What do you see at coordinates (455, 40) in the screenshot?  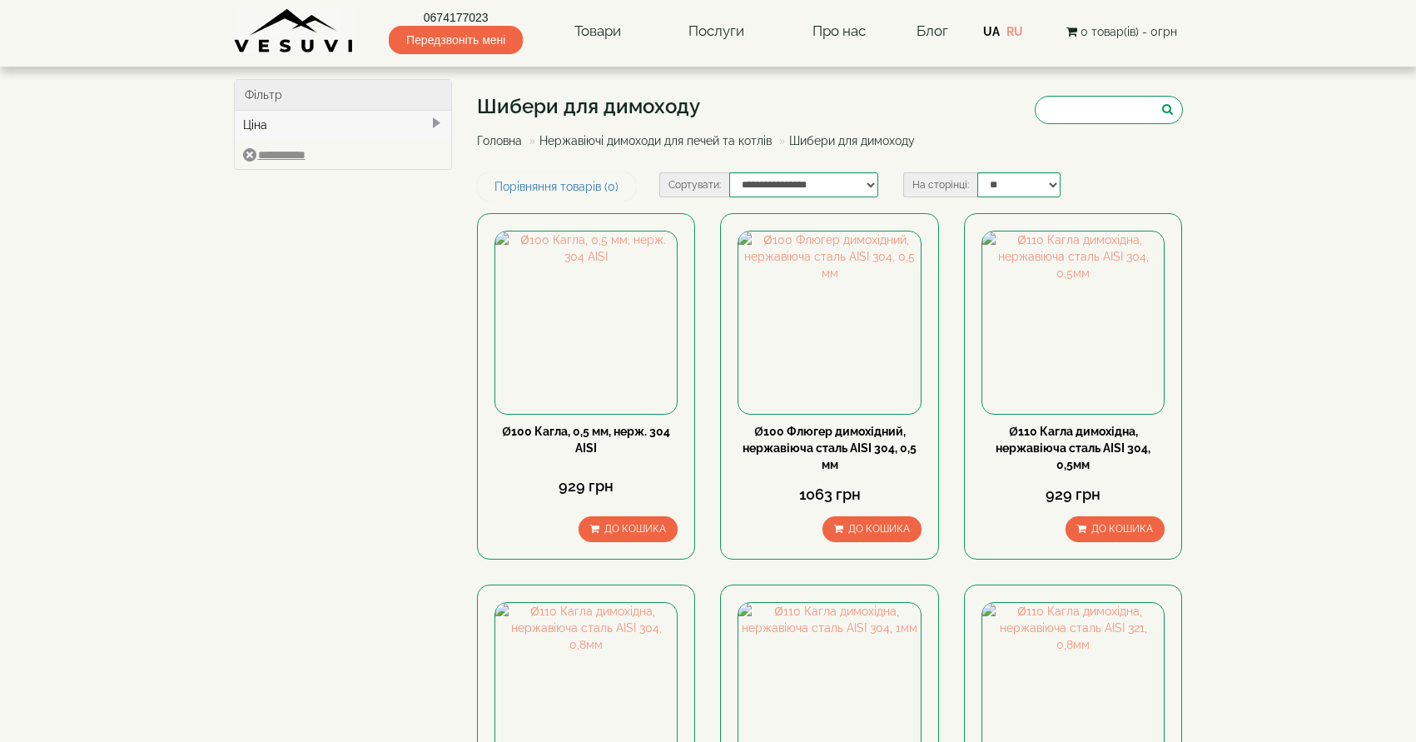 I see `span: Передзвоніть мені` at bounding box center [455, 40].